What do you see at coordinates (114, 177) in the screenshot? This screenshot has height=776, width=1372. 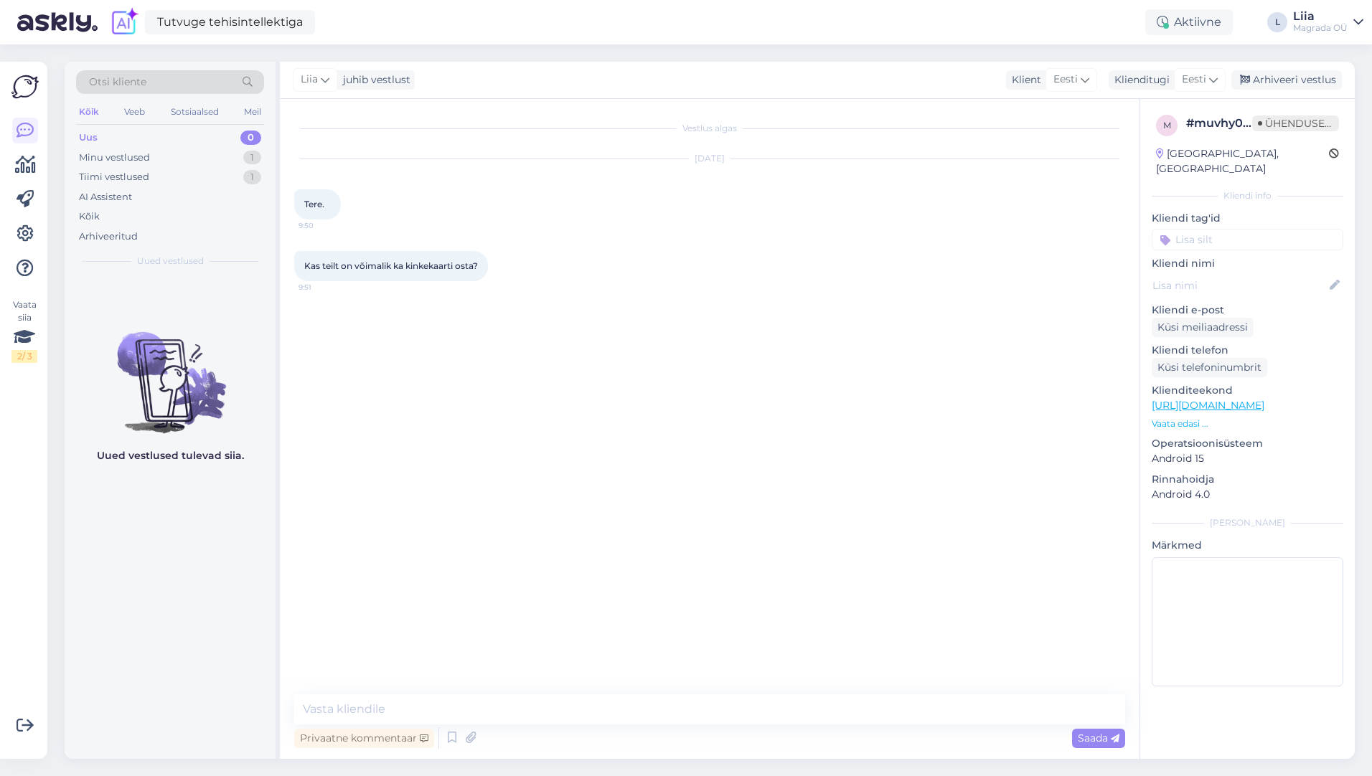 I see `div: Tiimi vestlused` at bounding box center [114, 177].